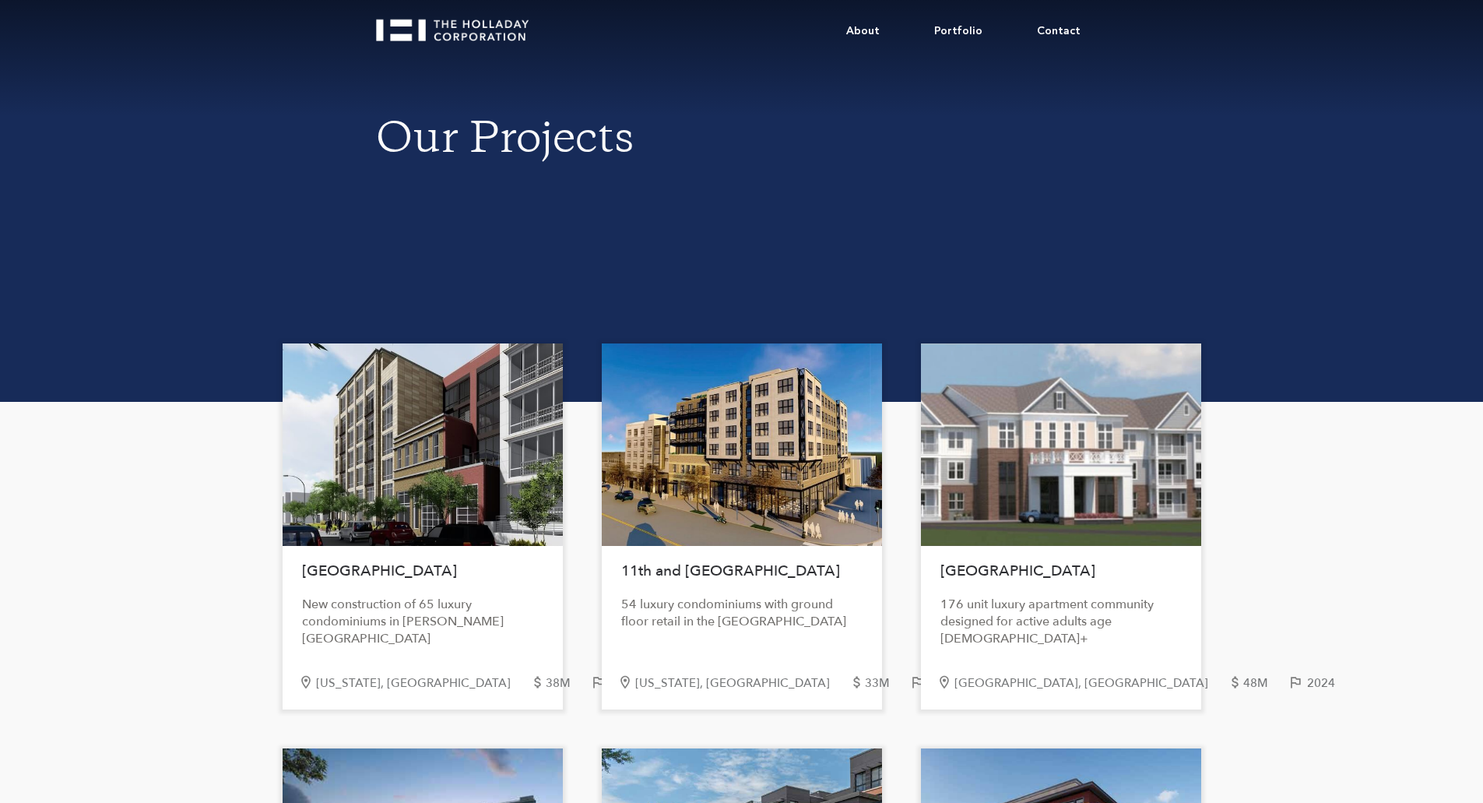 The height and width of the screenshot is (803, 1483). I want to click on div: 33M, so click(887, 683).